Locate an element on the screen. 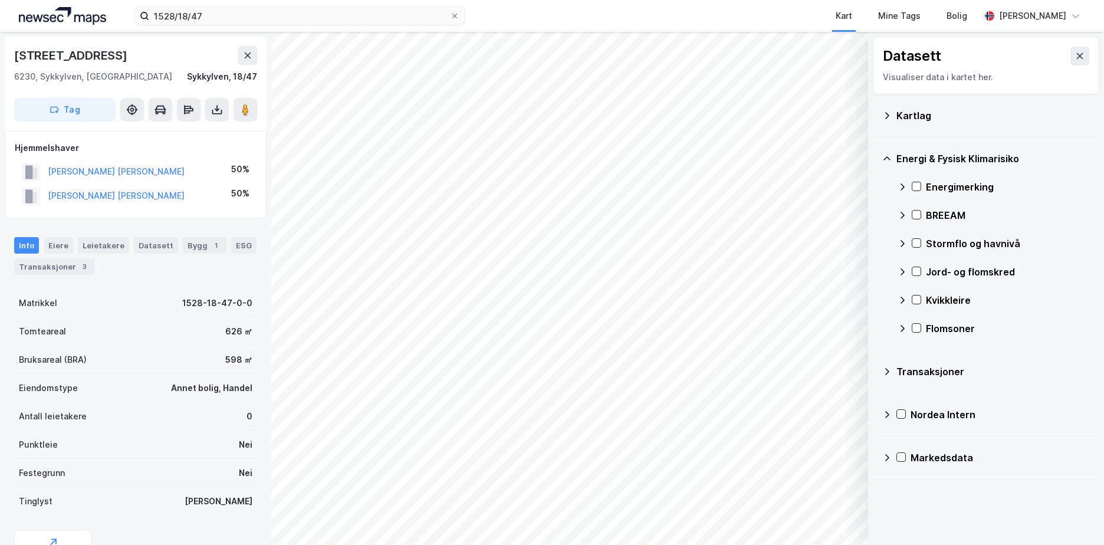 The image size is (1104, 545). div: 1 is located at coordinates (216, 245).